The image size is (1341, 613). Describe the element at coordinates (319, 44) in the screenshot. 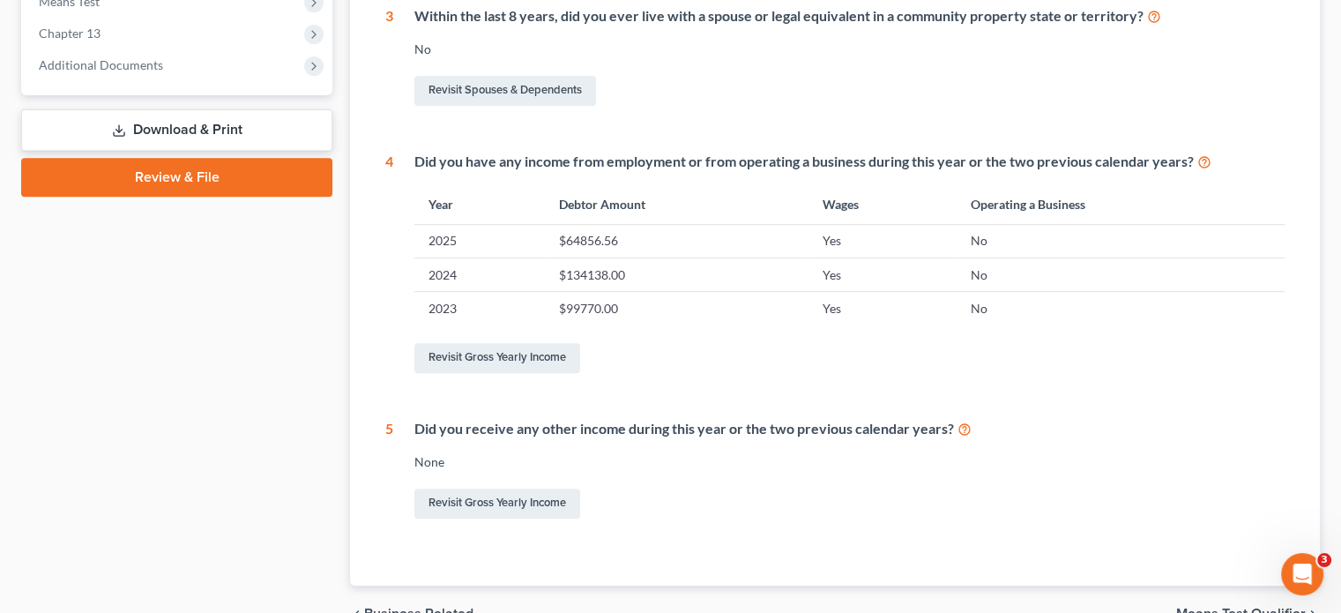

I see `div: Close` at that location.